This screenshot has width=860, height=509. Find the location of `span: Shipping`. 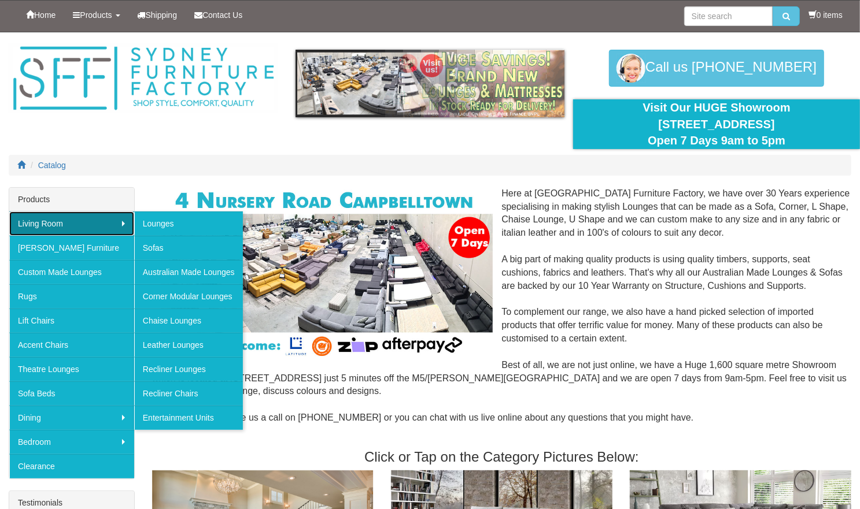

span: Shipping is located at coordinates (161, 15).